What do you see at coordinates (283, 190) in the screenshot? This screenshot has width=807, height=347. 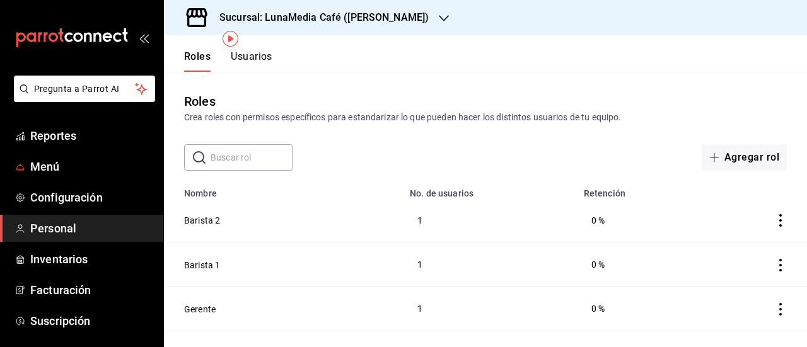 I see `th: Nombre` at bounding box center [283, 190].